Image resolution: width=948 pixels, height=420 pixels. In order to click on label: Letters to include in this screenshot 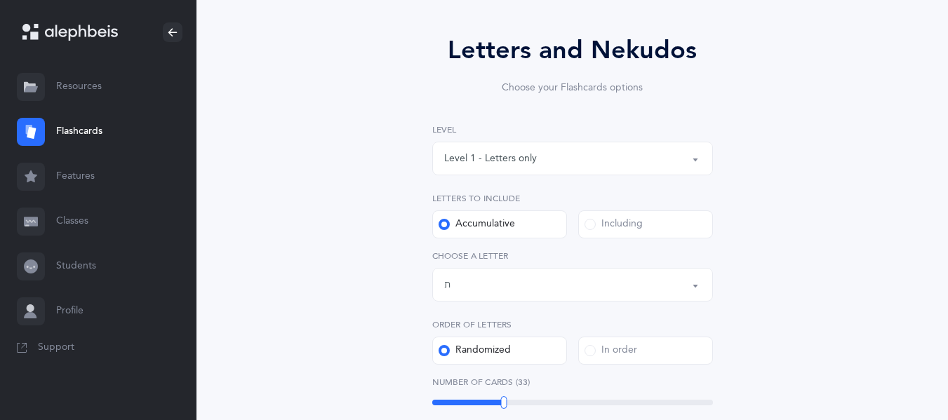, I will do `click(573, 199)`.